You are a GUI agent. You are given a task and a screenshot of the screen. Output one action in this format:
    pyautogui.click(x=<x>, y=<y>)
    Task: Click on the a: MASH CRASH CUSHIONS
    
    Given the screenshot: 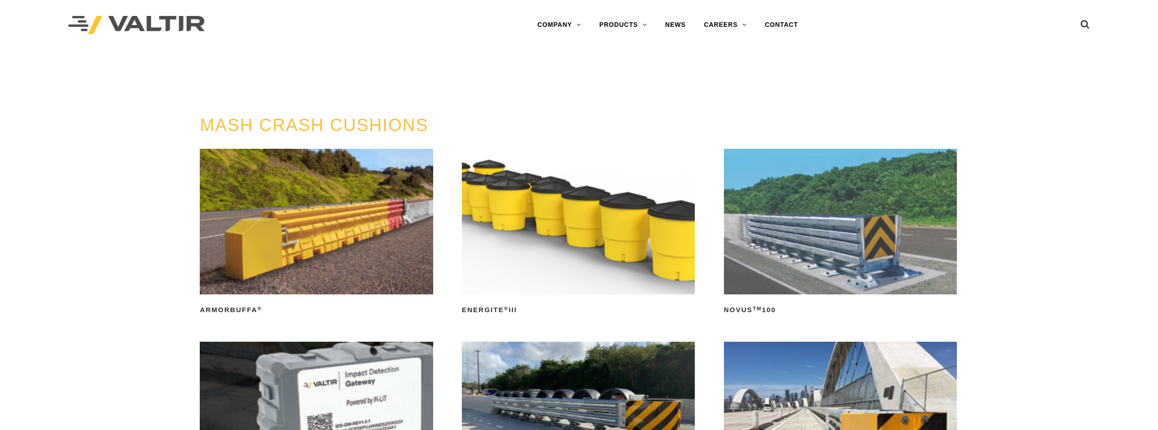 What is the action you would take?
    pyautogui.click(x=314, y=125)
    